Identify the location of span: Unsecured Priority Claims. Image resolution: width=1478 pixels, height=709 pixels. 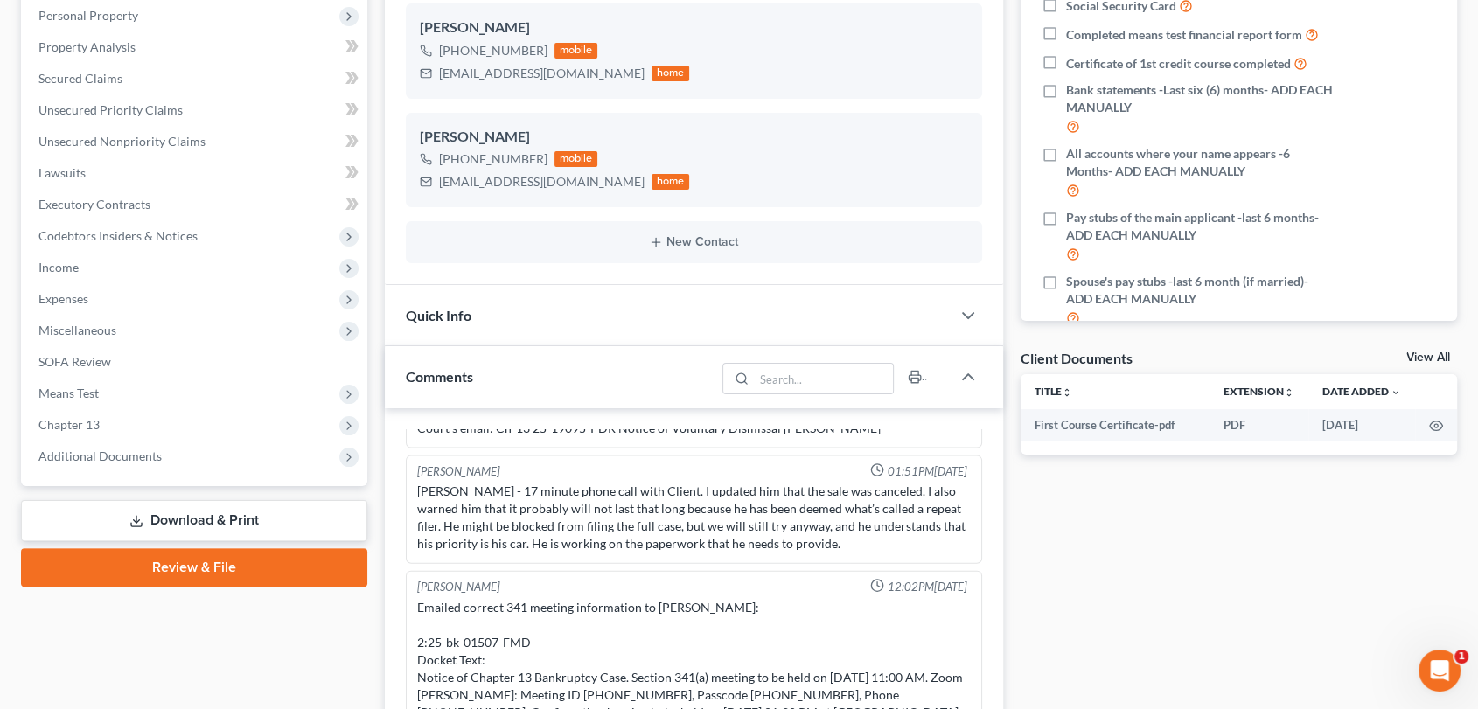
(110, 109).